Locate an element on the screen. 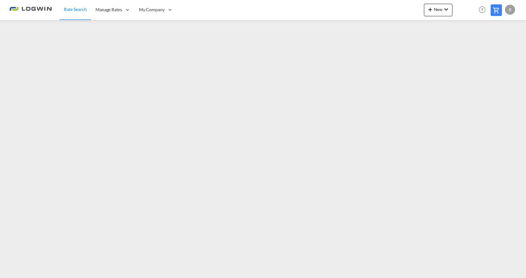 Image resolution: width=526 pixels, height=278 pixels. span: Rate Search is located at coordinates (75, 9).